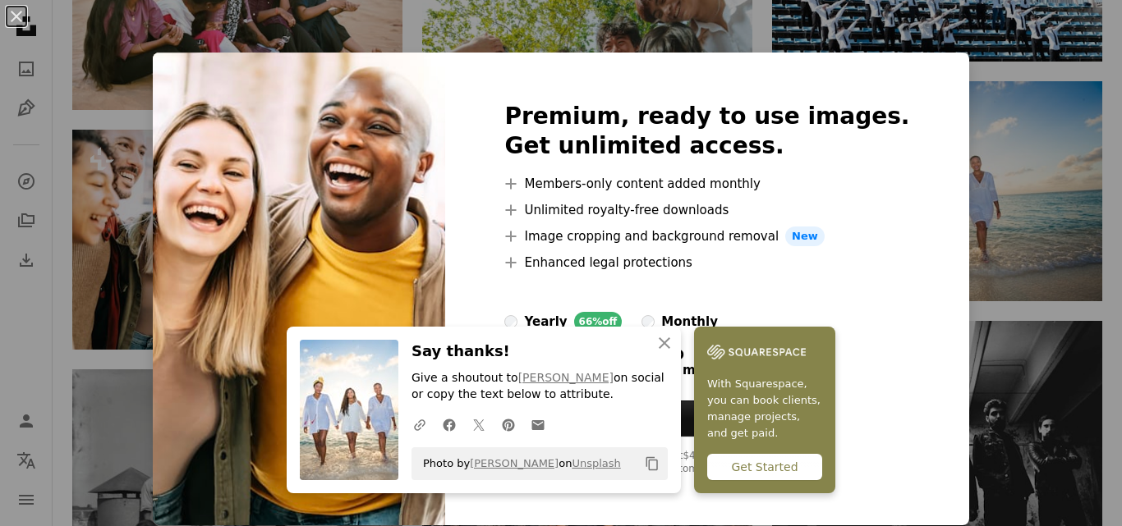 This screenshot has width=1122, height=526. Describe the element at coordinates (595, 463) in the screenshot. I see `a: Unsplash` at that location.